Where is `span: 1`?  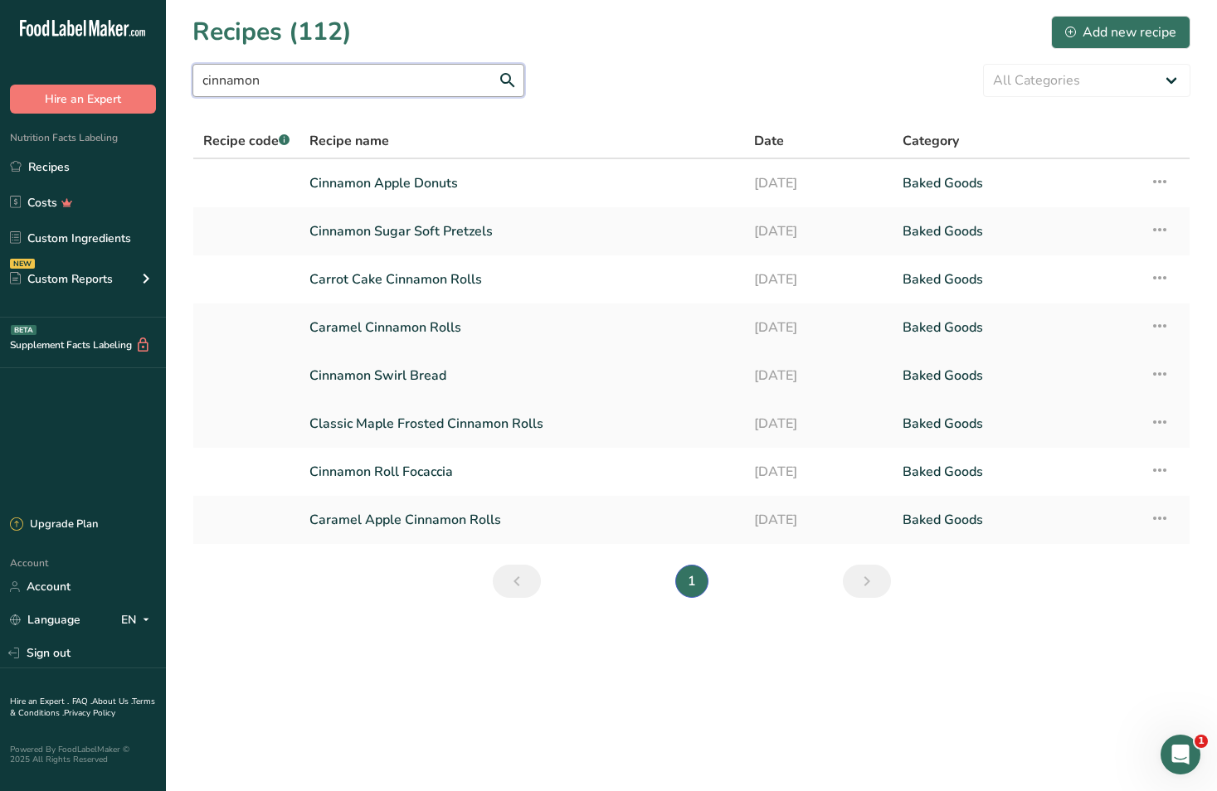 span: 1 is located at coordinates (1201, 742).